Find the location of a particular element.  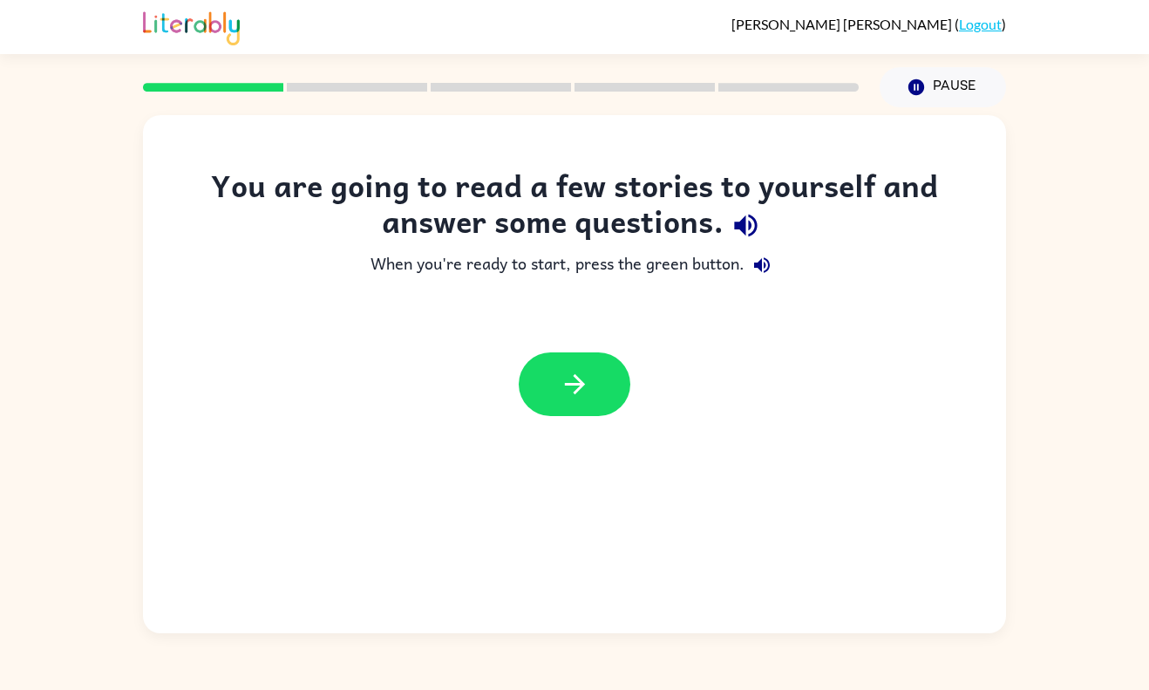

img: Literably is located at coordinates (191, 26).